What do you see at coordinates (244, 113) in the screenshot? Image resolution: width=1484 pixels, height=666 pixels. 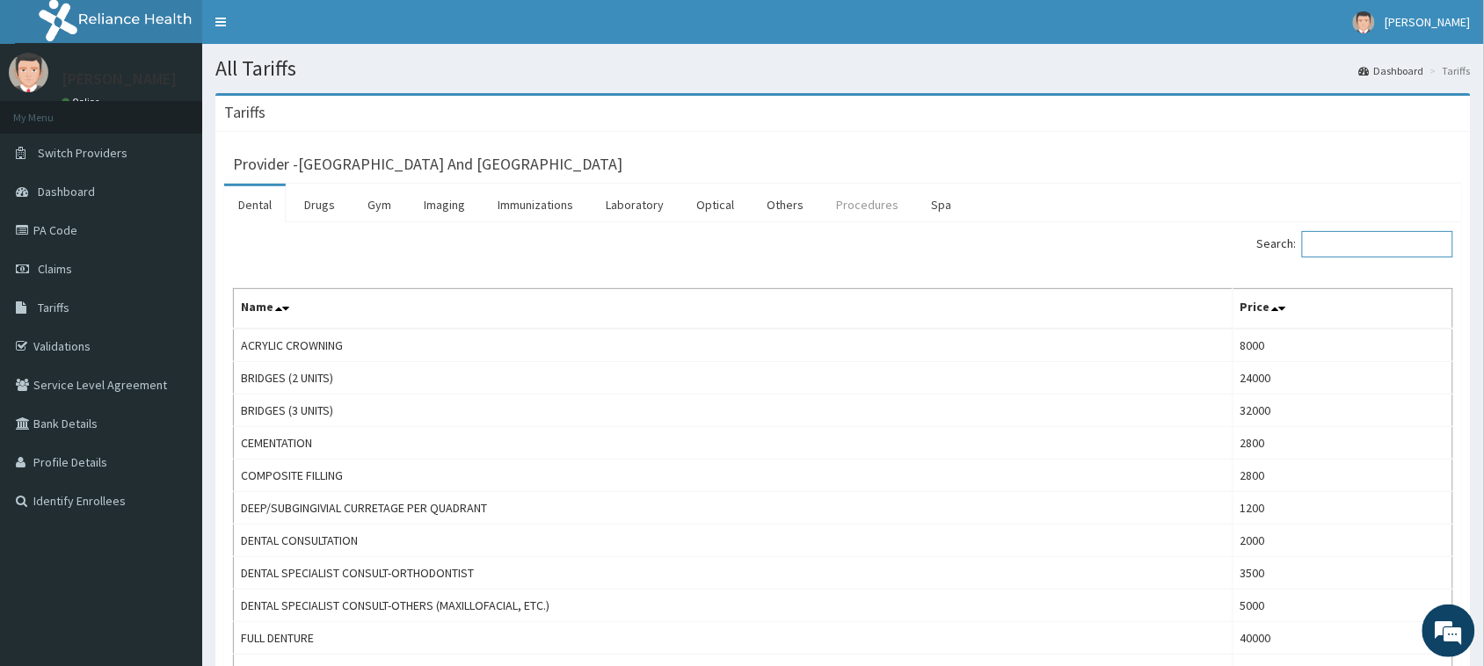 I see `h3: Tariffs` at bounding box center [244, 113].